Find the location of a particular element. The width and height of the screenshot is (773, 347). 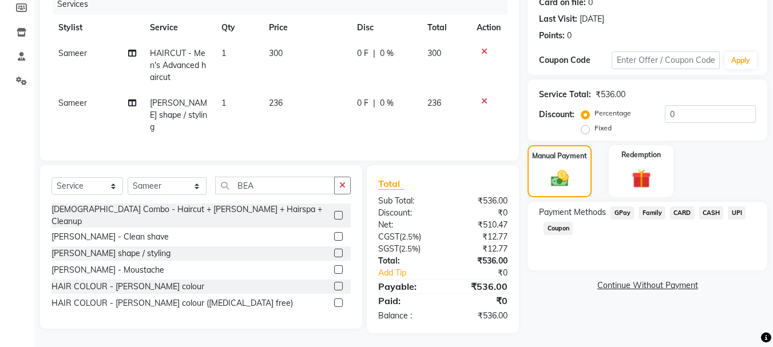

span: SGST is located at coordinates (388, 249).